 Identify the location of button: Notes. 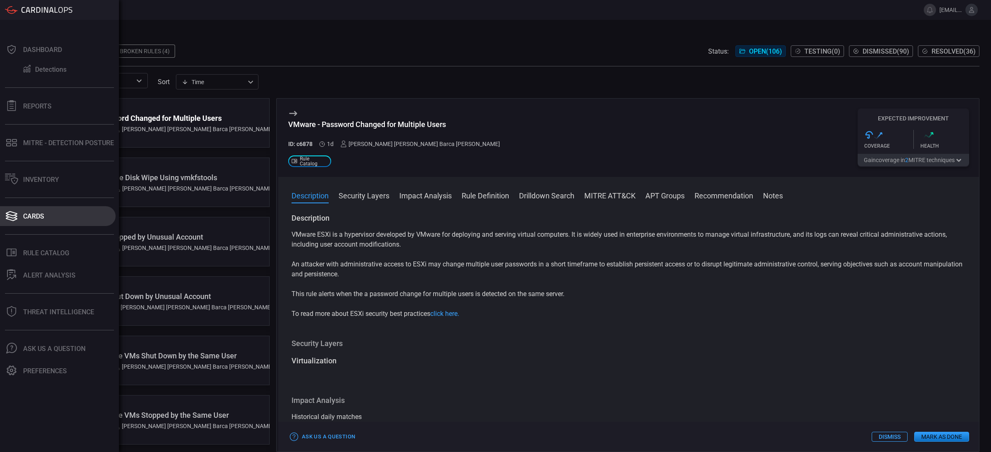
(773, 195).